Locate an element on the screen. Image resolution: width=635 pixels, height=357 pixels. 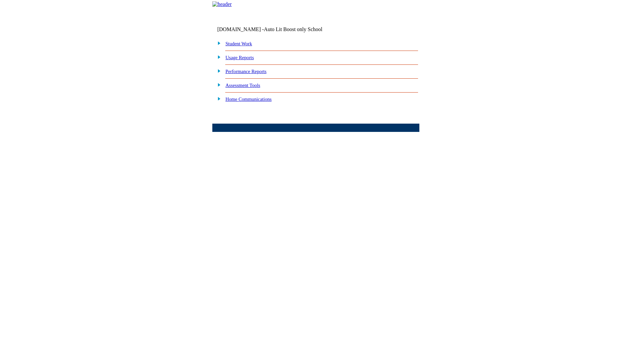
a: Usage Reports is located at coordinates (240, 58).